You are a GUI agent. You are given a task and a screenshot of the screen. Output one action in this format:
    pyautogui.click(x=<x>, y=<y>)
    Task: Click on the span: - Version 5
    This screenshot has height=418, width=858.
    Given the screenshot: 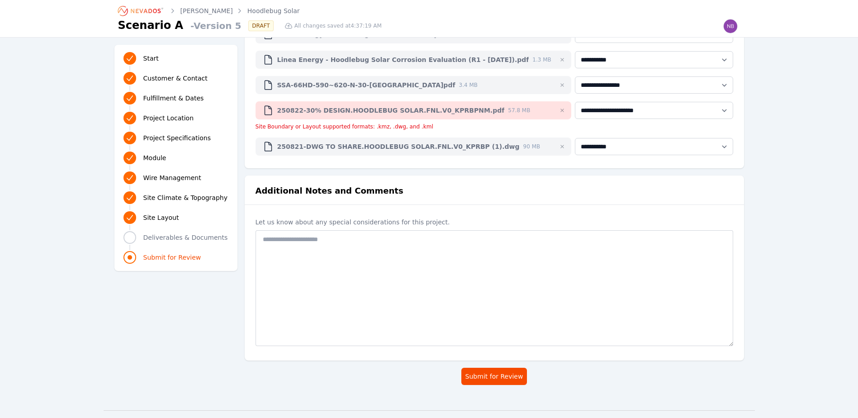 What is the action you would take?
    pyautogui.click(x=214, y=26)
    